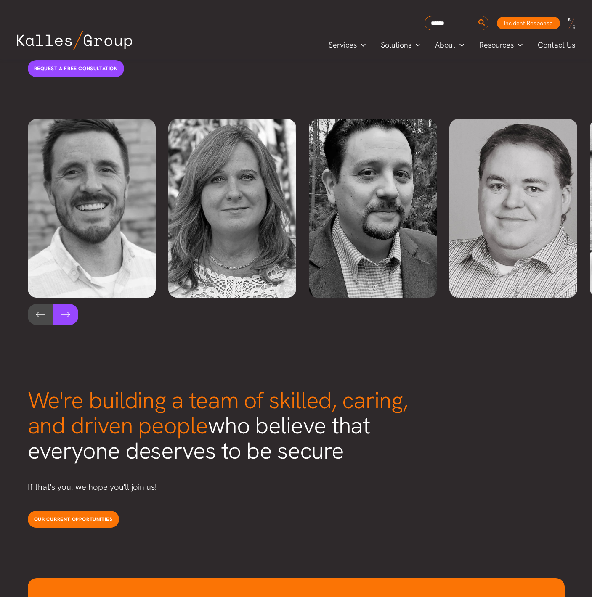 The height and width of the screenshot is (597, 592). What do you see at coordinates (218, 413) in the screenshot?
I see `span: We're building a team of skilled, caring, and driven people` at bounding box center [218, 413].